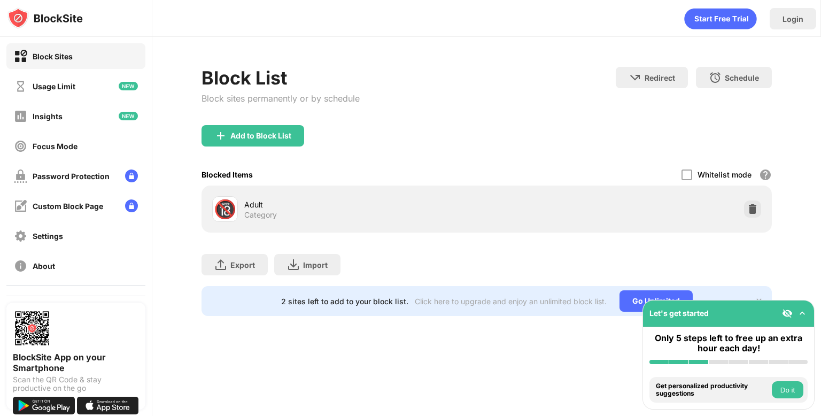 This screenshot has width=821, height=416. Describe the element at coordinates (71, 176) in the screenshot. I see `div: Password Protection` at that location.